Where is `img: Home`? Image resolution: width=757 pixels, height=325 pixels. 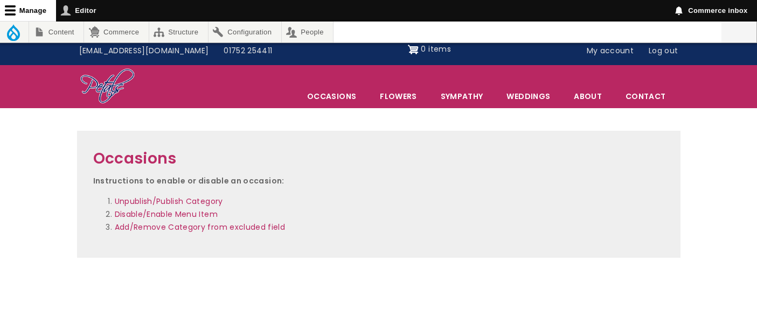 img: Home is located at coordinates (107, 87).